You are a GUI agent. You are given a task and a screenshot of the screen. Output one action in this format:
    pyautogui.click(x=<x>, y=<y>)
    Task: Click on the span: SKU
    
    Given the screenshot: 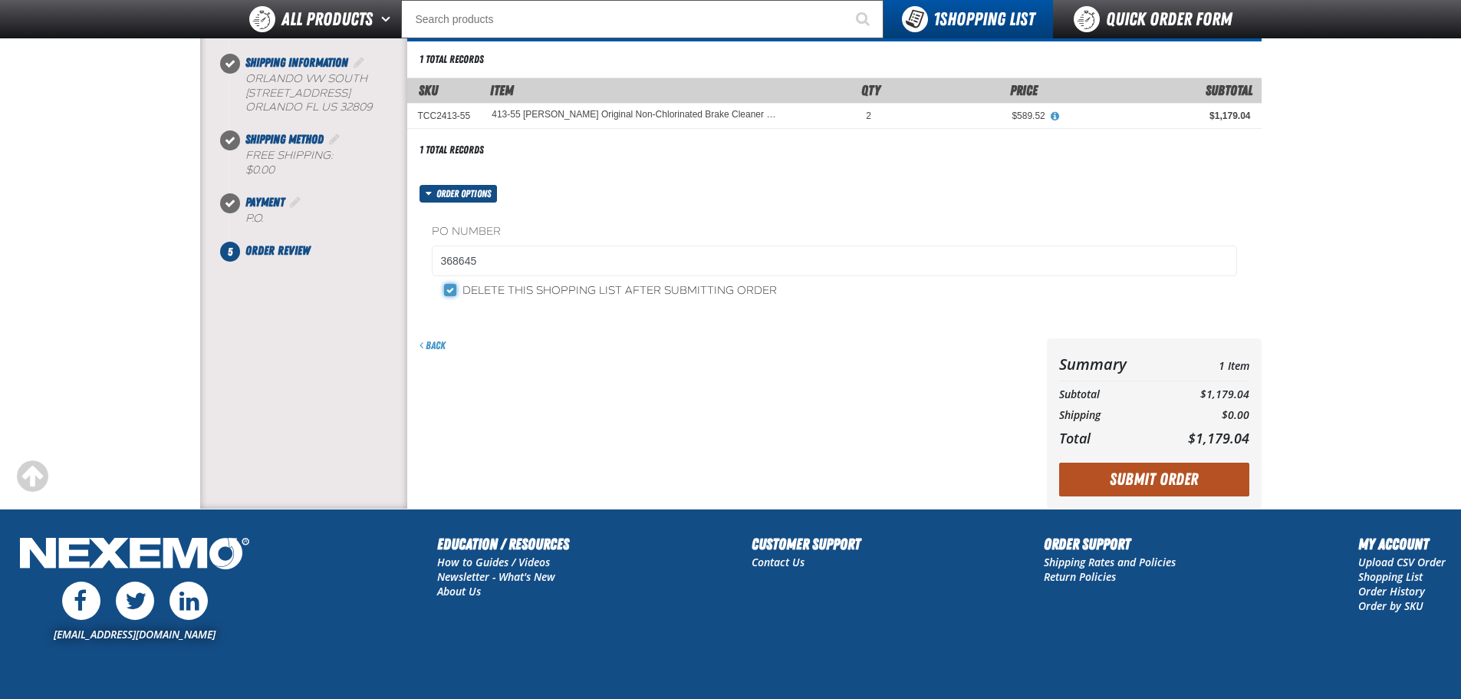 What is the action you would take?
    pyautogui.click(x=428, y=90)
    